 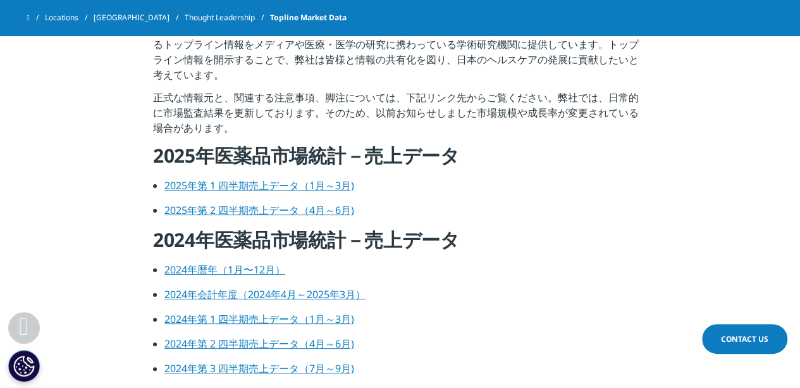 I want to click on h4: 2024年医薬品市場統計－売上データ, so click(x=400, y=244).